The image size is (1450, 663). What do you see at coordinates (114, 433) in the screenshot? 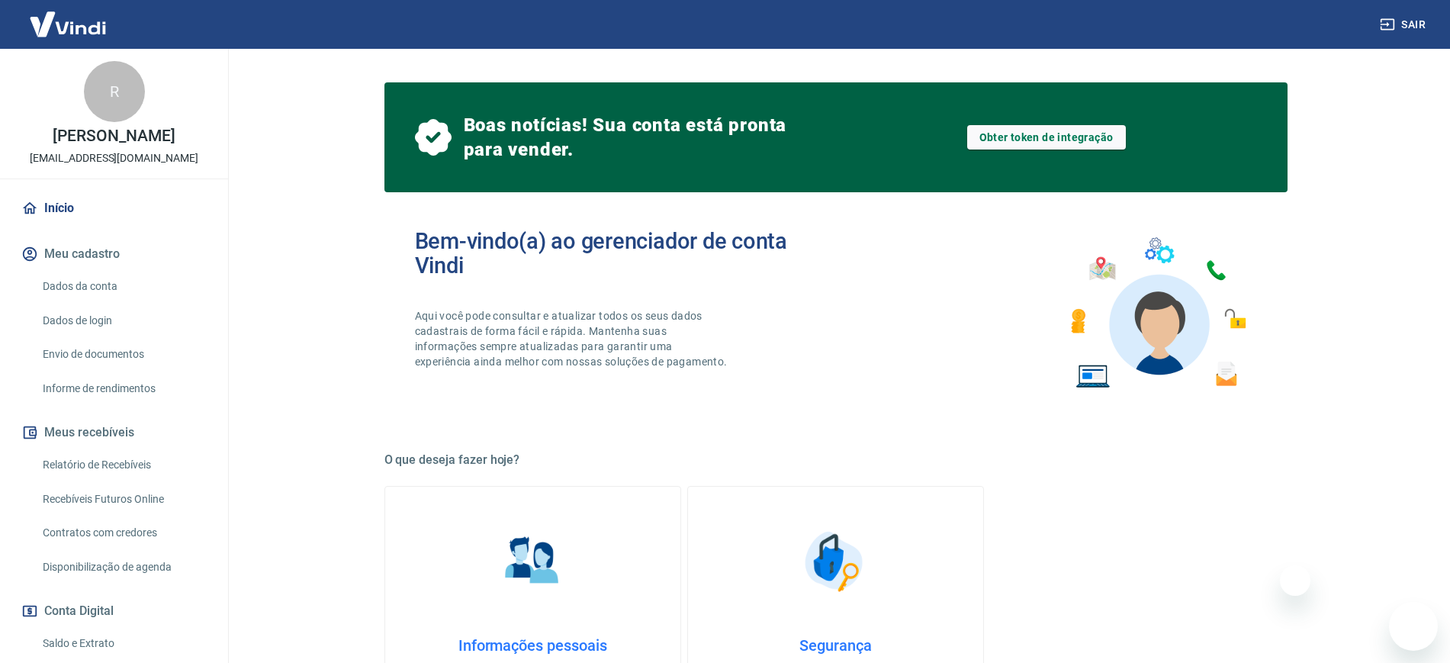
I see `button: Meus recebíveis` at bounding box center [114, 433].